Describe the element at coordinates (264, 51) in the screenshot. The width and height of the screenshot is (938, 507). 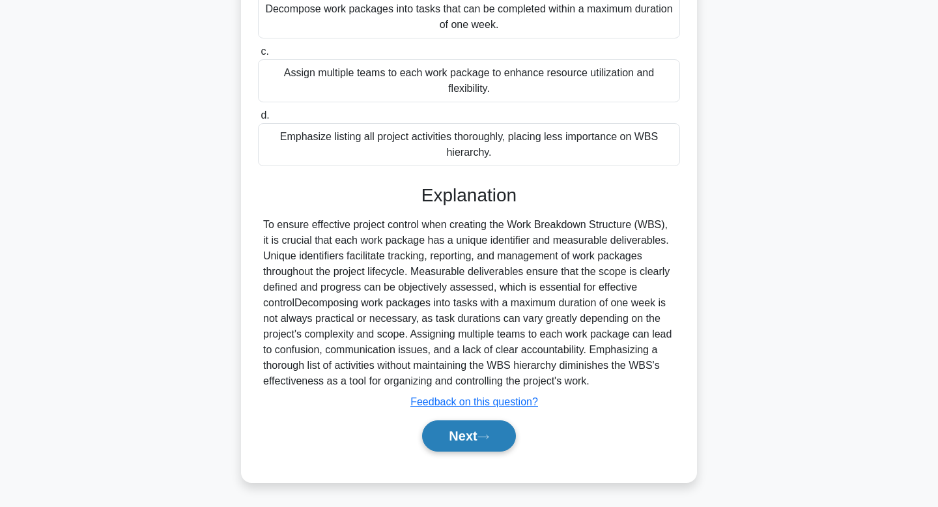
I see `span: c.` at that location.